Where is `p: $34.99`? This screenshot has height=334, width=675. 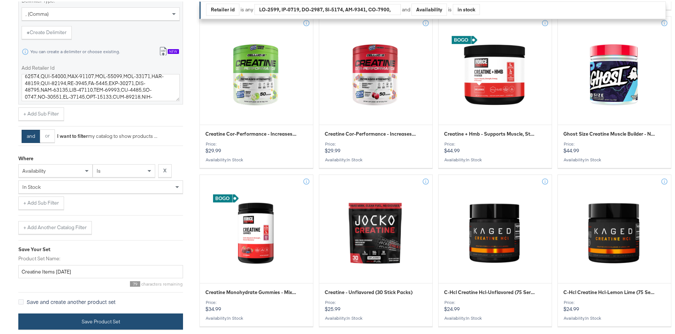 p: $34.99 is located at coordinates (256, 304).